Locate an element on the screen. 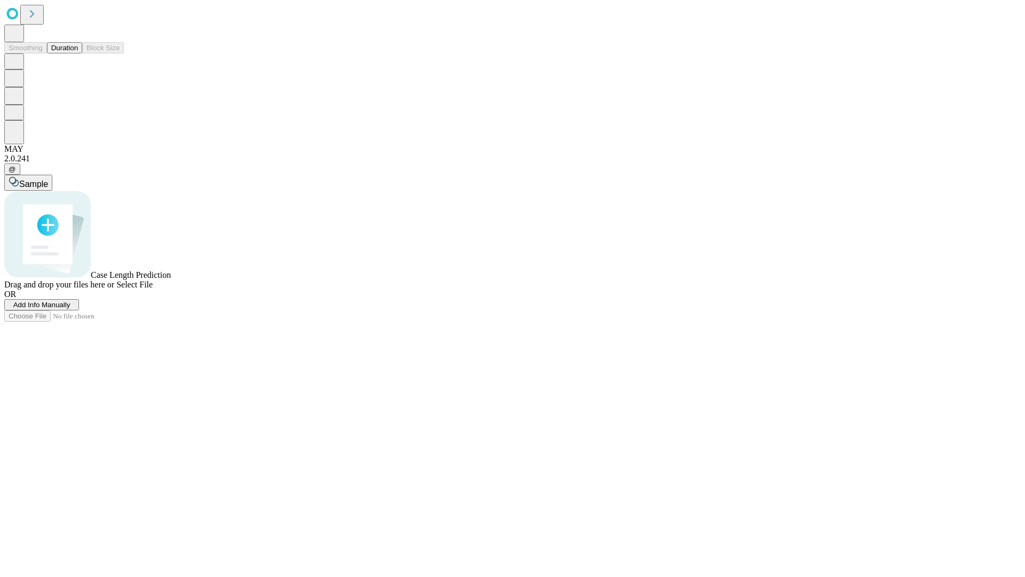 The height and width of the screenshot is (577, 1025). button: Add Info Manually is located at coordinates (42, 304).